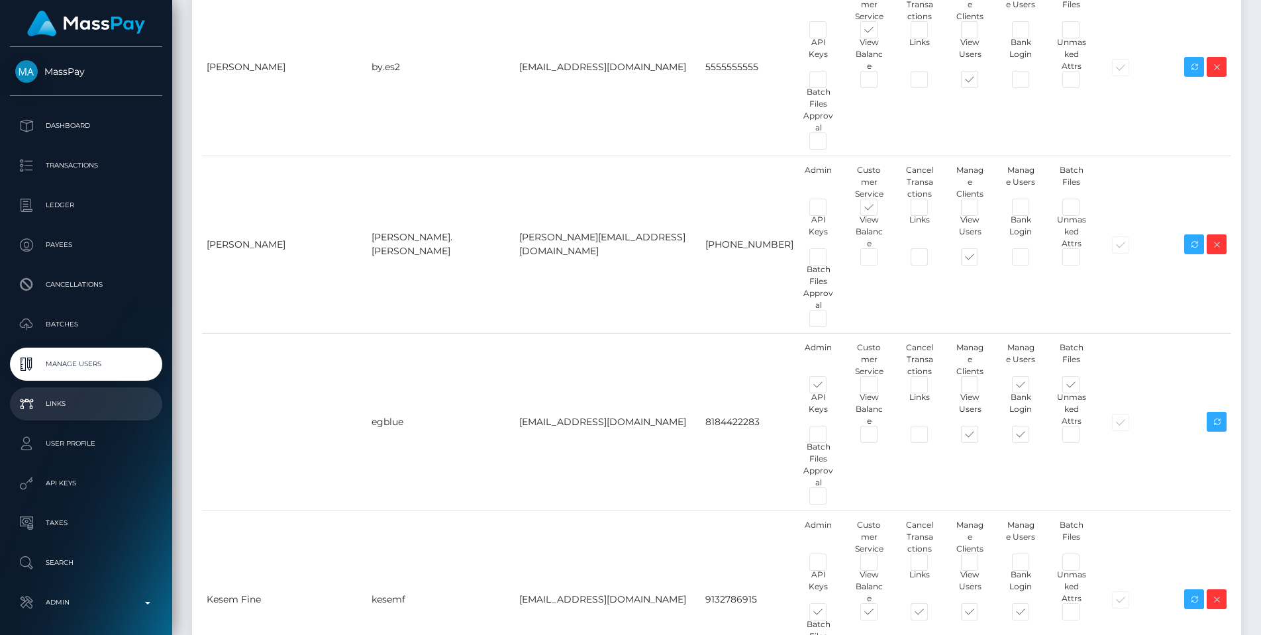  What do you see at coordinates (86, 72) in the screenshot?
I see `span: MassPay` at bounding box center [86, 72].